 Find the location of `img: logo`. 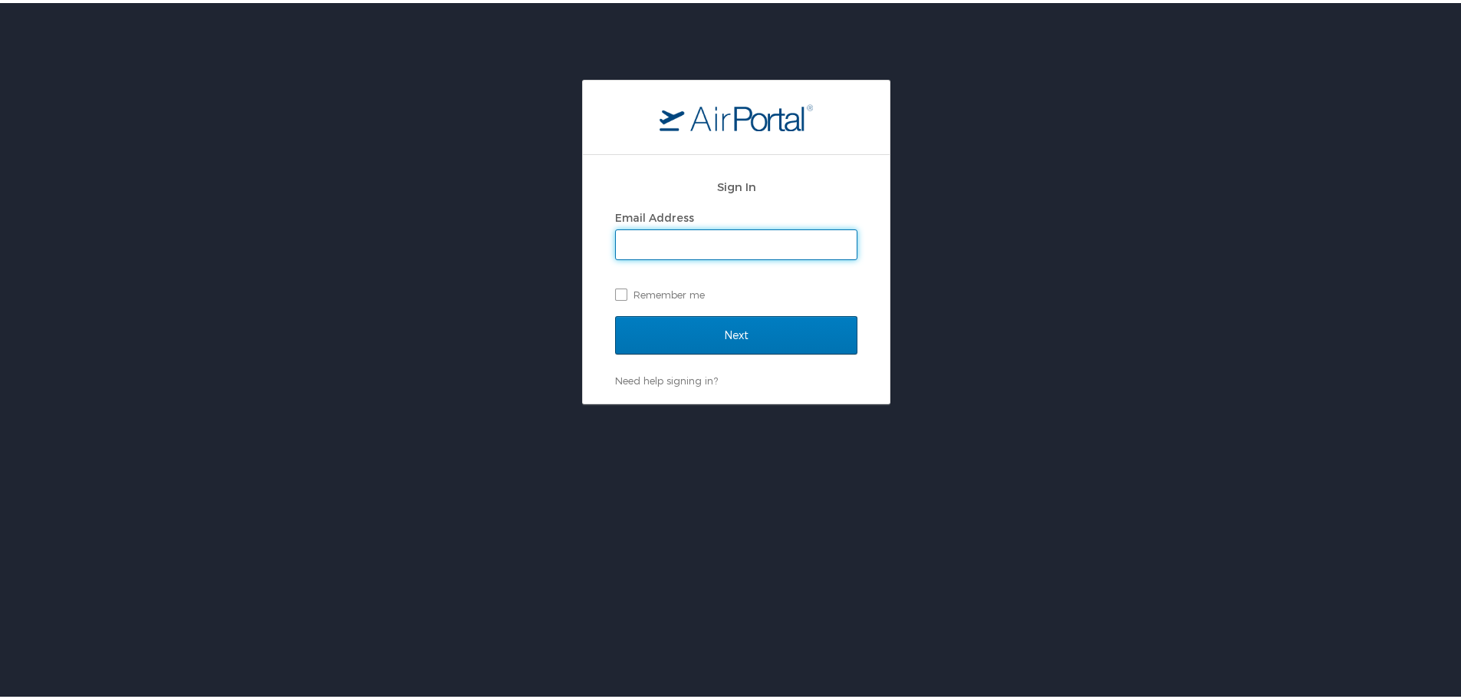

img: logo is located at coordinates (736, 114).